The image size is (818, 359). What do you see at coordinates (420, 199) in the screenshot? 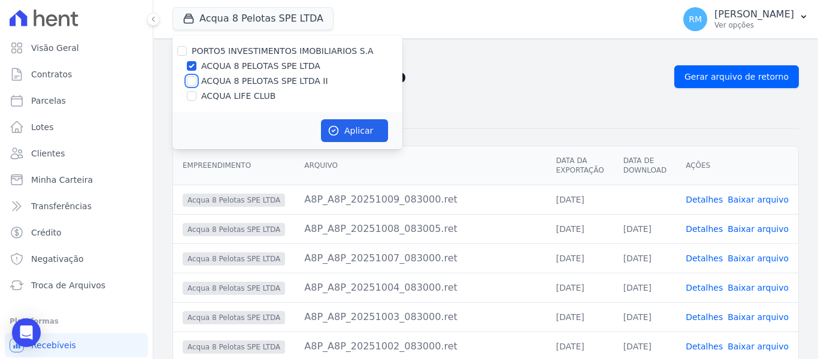
I see `div: A8P_A8P_20251009_083000.ret` at bounding box center [420, 199].